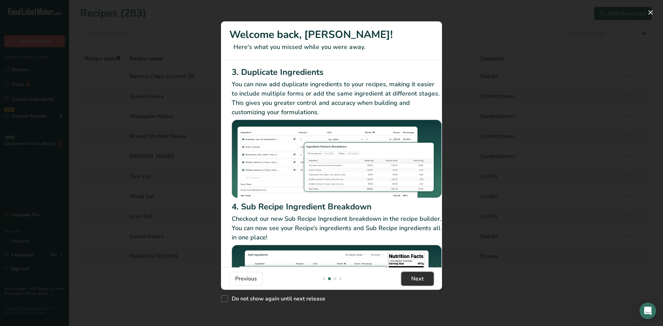 Image resolution: width=663 pixels, height=326 pixels. What do you see at coordinates (246, 279) in the screenshot?
I see `span: Previous` at bounding box center [246, 279].